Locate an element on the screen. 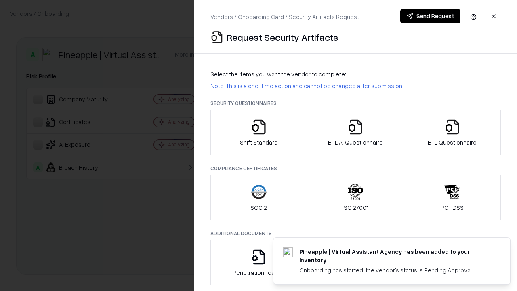  p: Penetration Testing is located at coordinates (258, 272).